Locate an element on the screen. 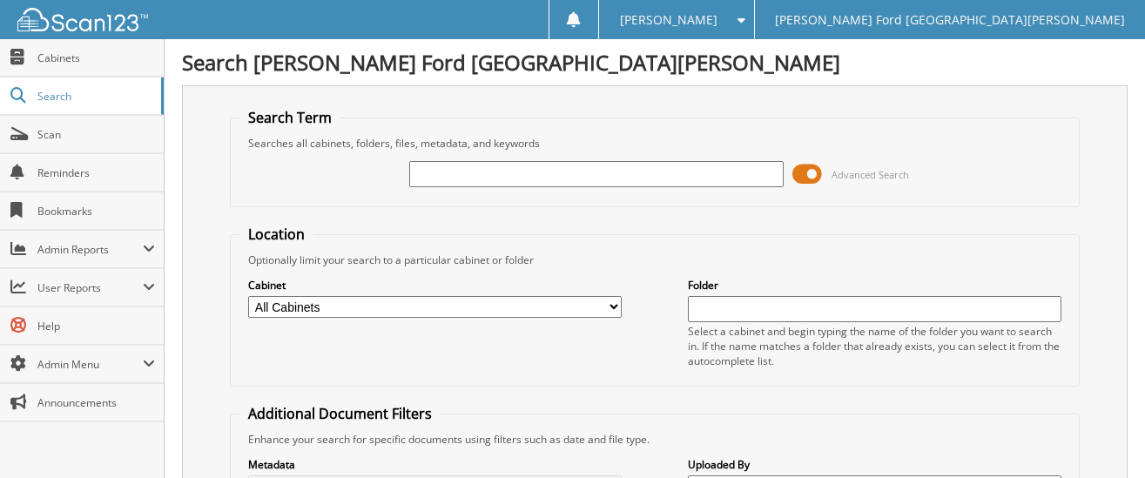 The image size is (1145, 478). span: Admin Menu is located at coordinates (90, 364).